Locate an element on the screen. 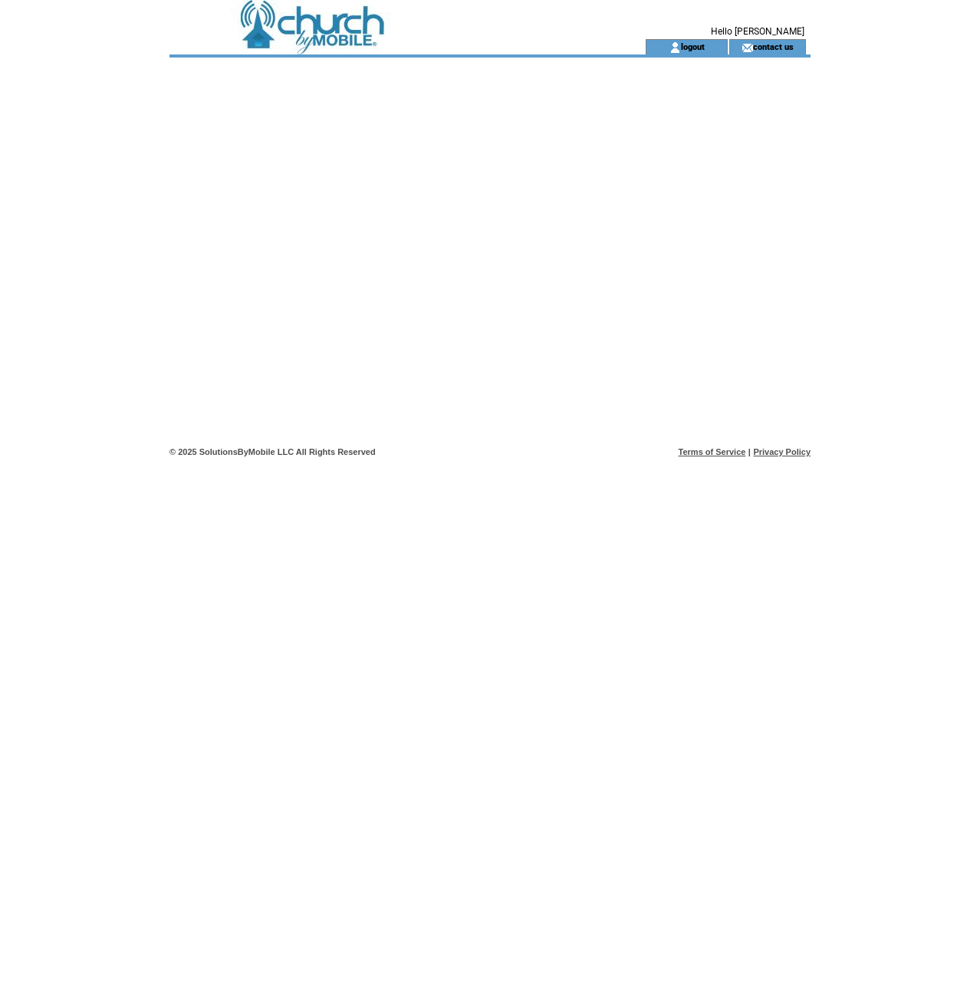 This screenshot has height=998, width=980. a: logout is located at coordinates (693, 46).